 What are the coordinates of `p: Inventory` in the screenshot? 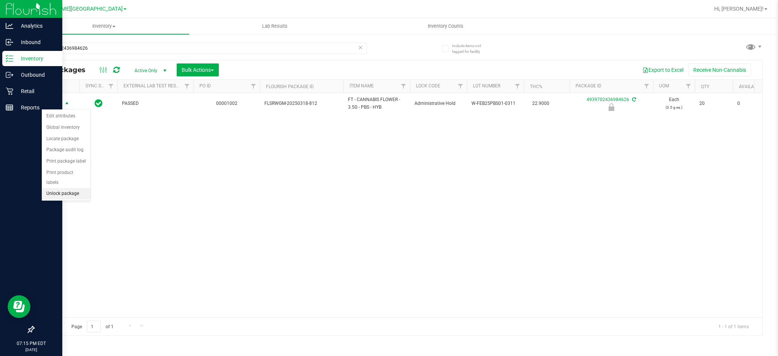 It's located at (36, 59).